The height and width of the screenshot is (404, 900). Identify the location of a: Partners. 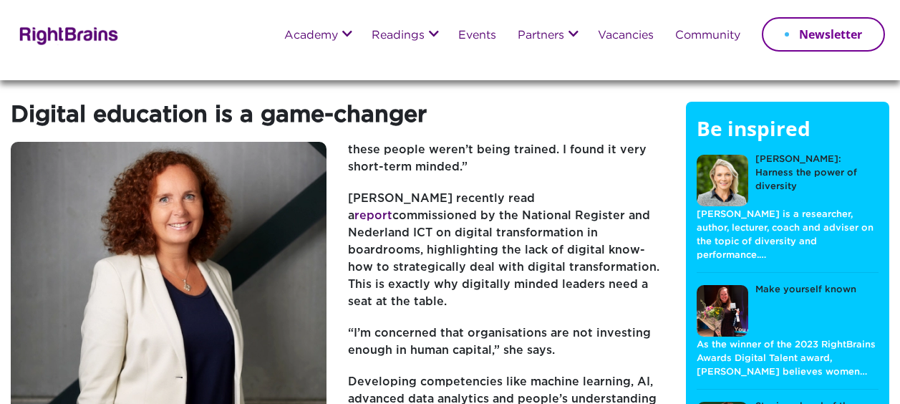
(541, 36).